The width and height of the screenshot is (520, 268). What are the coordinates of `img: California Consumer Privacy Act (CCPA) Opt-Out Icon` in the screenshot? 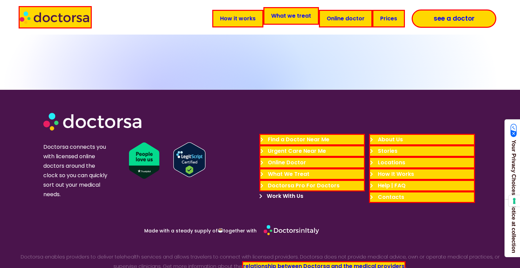 It's located at (514, 130).